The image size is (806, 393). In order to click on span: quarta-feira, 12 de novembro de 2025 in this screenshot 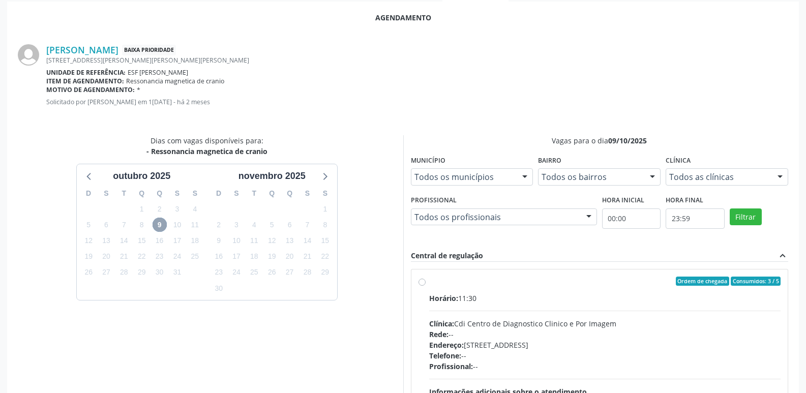, I will do `click(272, 241)`.